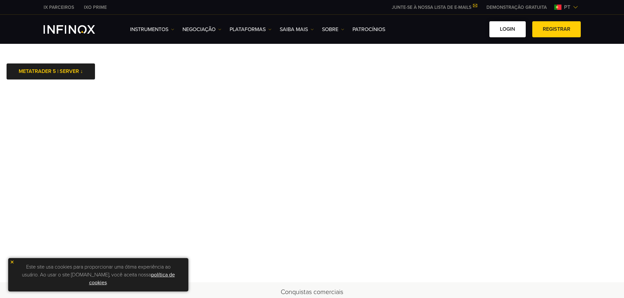 The height and width of the screenshot is (298, 624). Describe the element at coordinates (369, 29) in the screenshot. I see `a: Patrocínios` at that location.